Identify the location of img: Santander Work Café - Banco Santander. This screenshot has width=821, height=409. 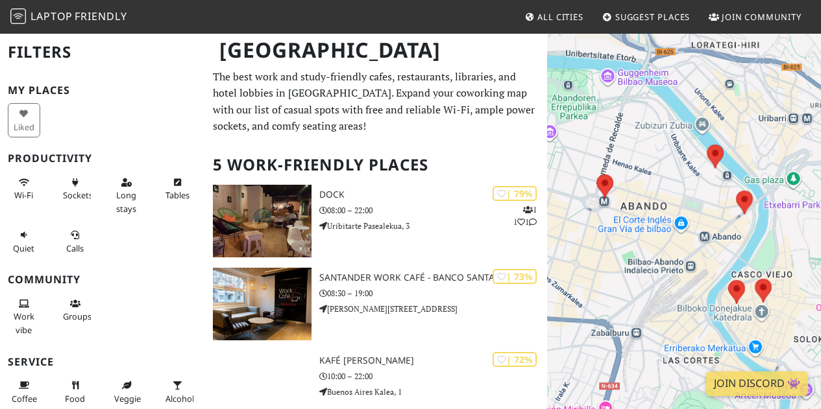
(262, 304).